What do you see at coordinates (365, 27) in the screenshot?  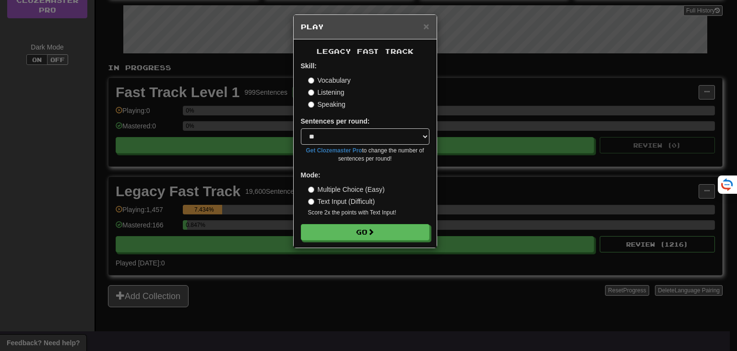 I see `h5: Play` at bounding box center [365, 27].